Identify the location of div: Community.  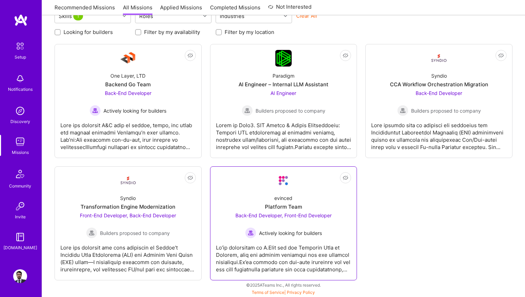
(20, 186).